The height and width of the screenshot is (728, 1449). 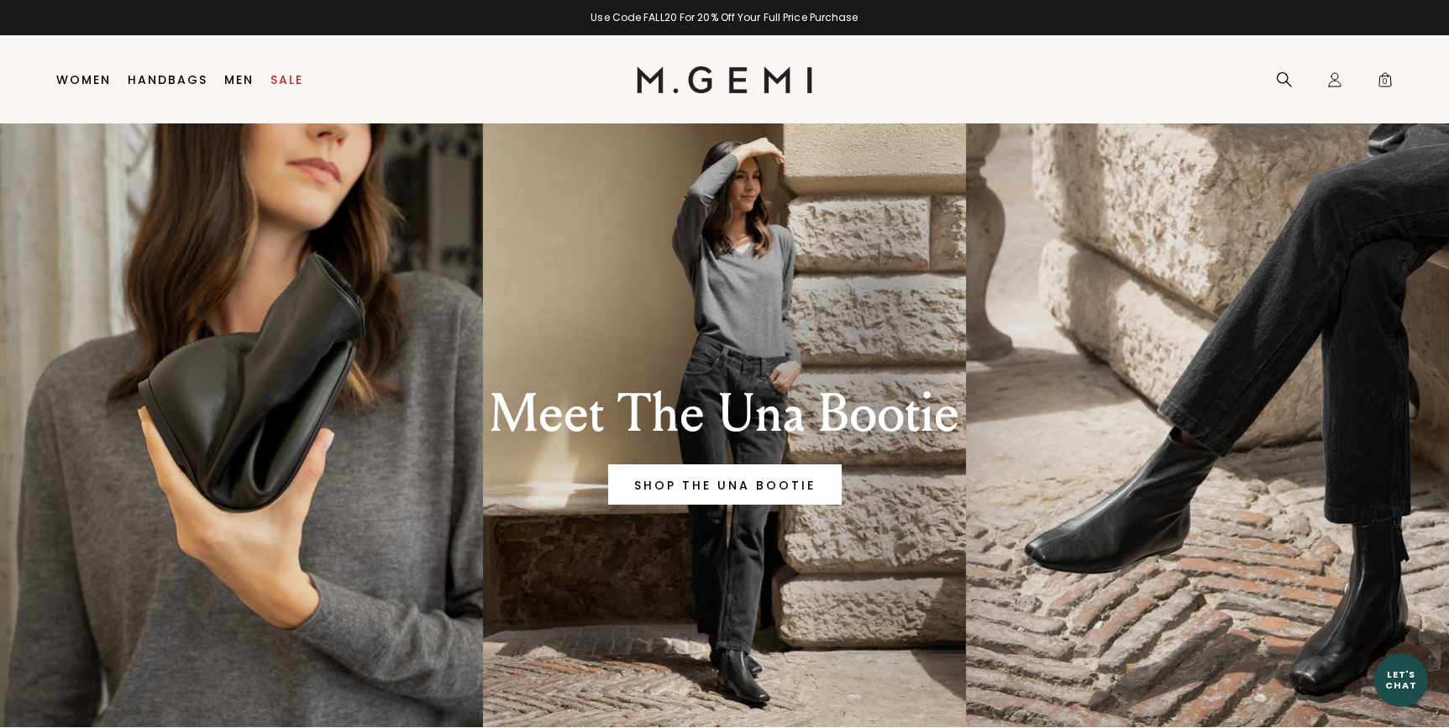 What do you see at coordinates (83, 80) in the screenshot?
I see `a: Women` at bounding box center [83, 80].